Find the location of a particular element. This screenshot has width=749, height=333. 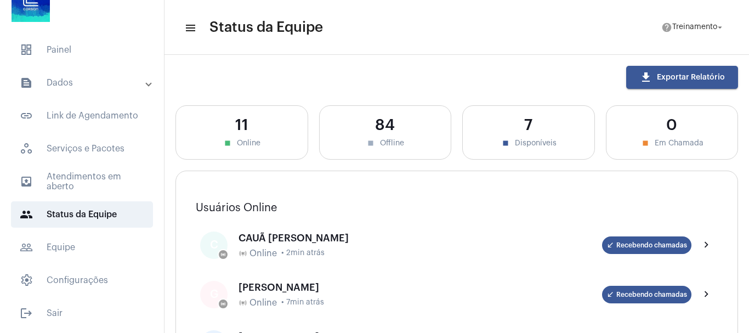

span: Equipe is located at coordinates (82, 247).